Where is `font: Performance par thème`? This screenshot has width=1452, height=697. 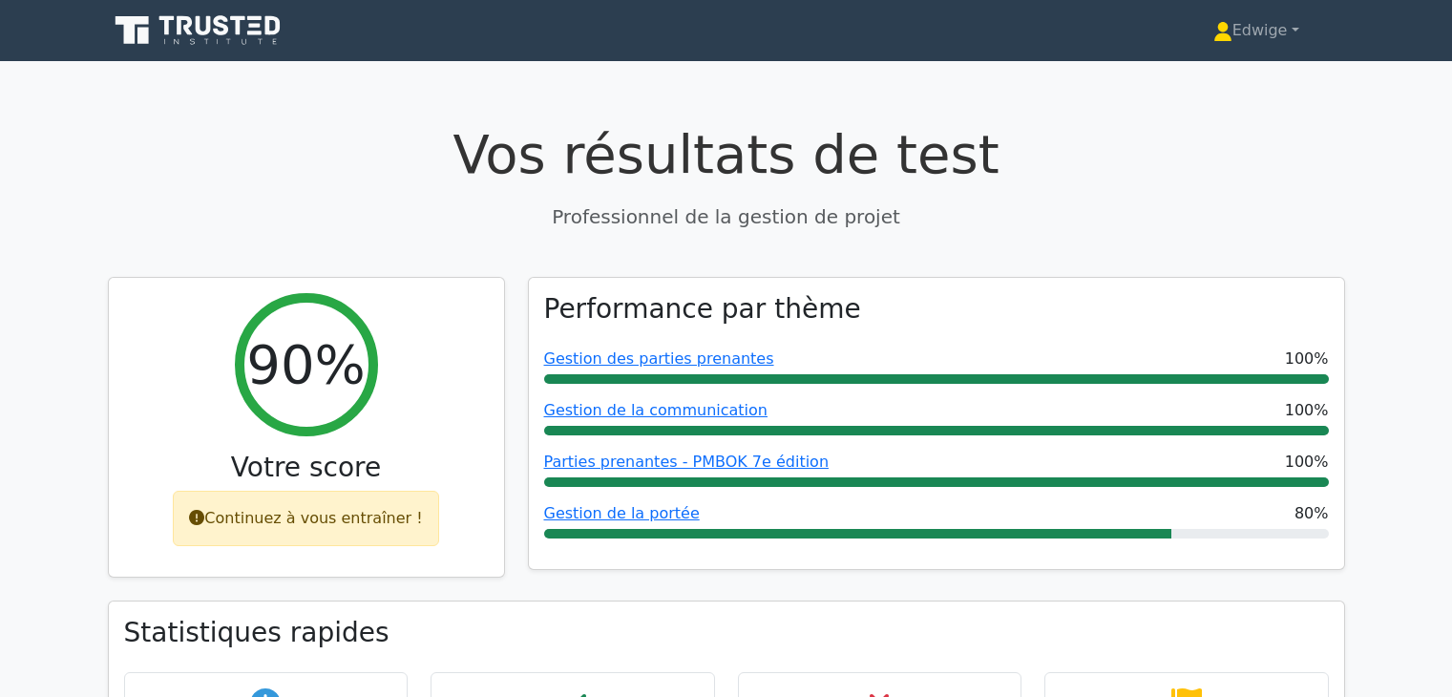
font: Performance par thème is located at coordinates (703, 308).